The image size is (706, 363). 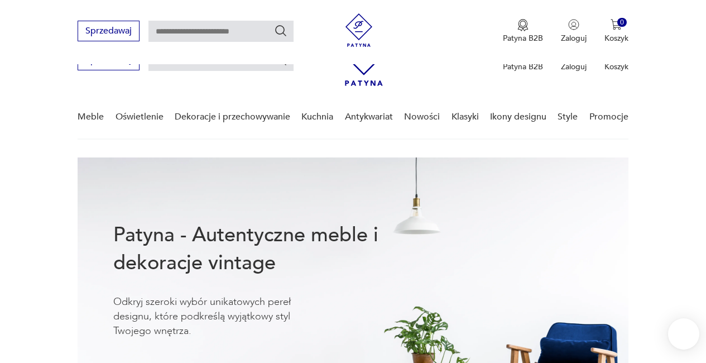 What do you see at coordinates (359, 30) in the screenshot?
I see `img: Patyna - sklep z meblami i dekoracjami vintage` at bounding box center [359, 30].